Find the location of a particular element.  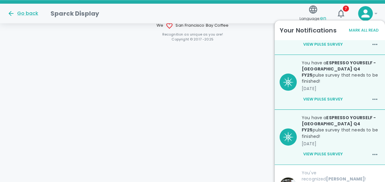

button: 7 is located at coordinates (341, 13).